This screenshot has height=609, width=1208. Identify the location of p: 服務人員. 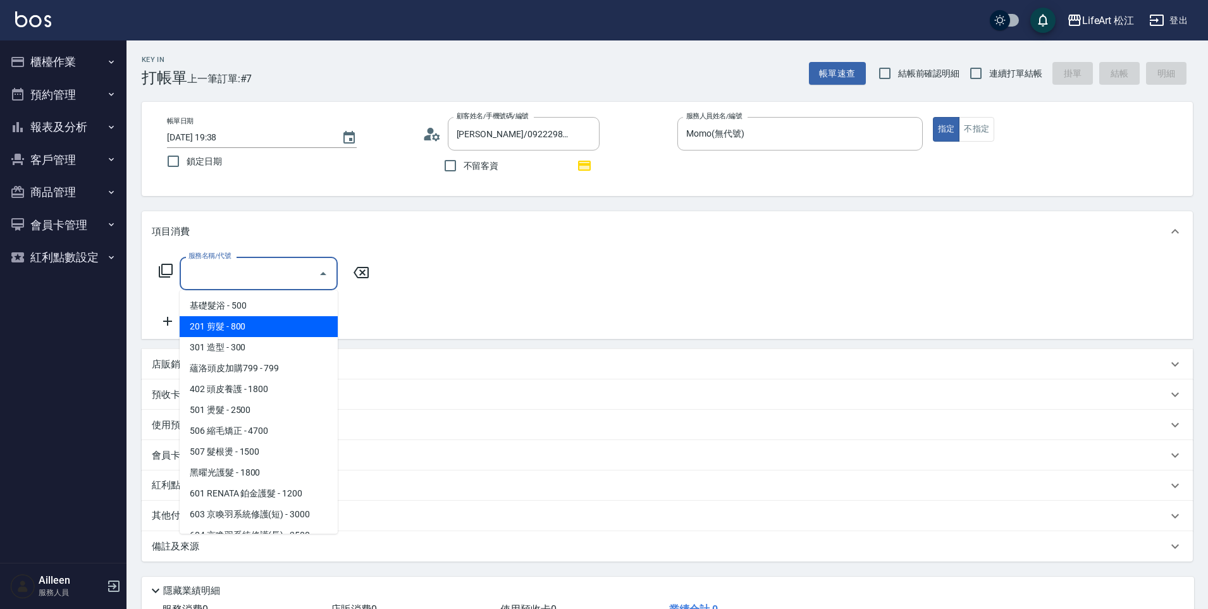
(71, 593).